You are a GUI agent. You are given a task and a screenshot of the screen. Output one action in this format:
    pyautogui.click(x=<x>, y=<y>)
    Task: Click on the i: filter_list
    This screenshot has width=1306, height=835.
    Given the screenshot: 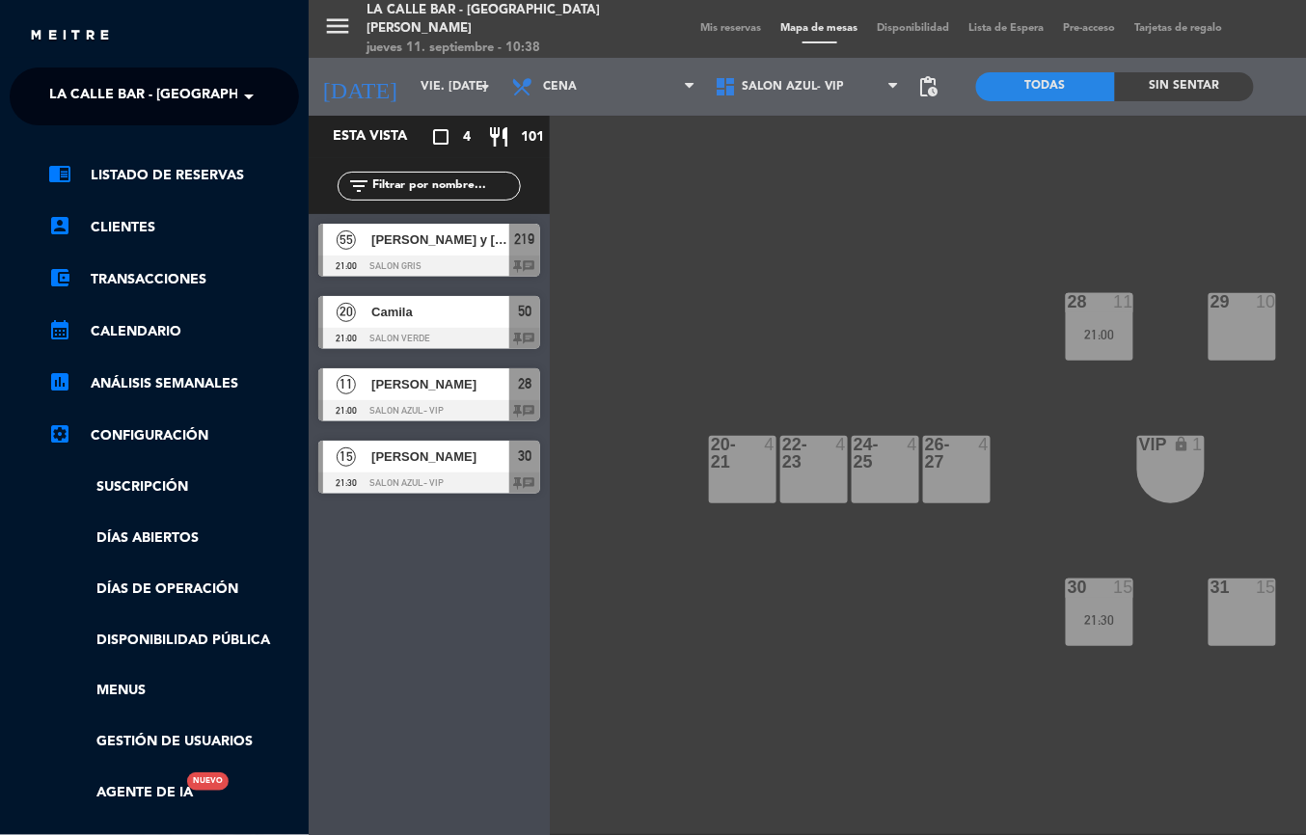 What is the action you would take?
    pyautogui.click(x=359, y=186)
    